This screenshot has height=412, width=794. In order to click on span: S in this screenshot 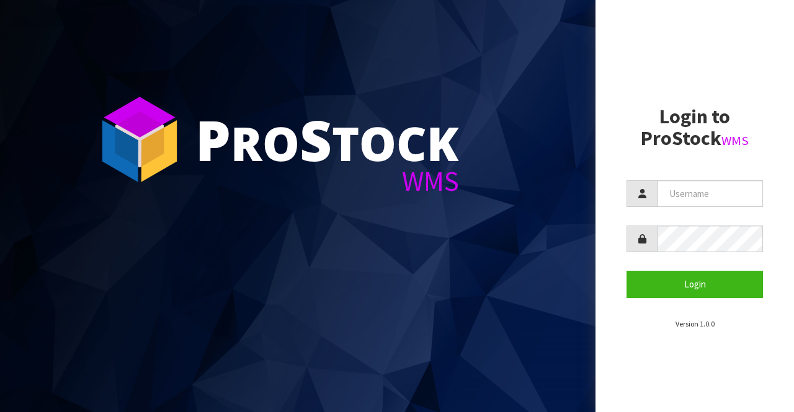, I will do `click(316, 140)`.